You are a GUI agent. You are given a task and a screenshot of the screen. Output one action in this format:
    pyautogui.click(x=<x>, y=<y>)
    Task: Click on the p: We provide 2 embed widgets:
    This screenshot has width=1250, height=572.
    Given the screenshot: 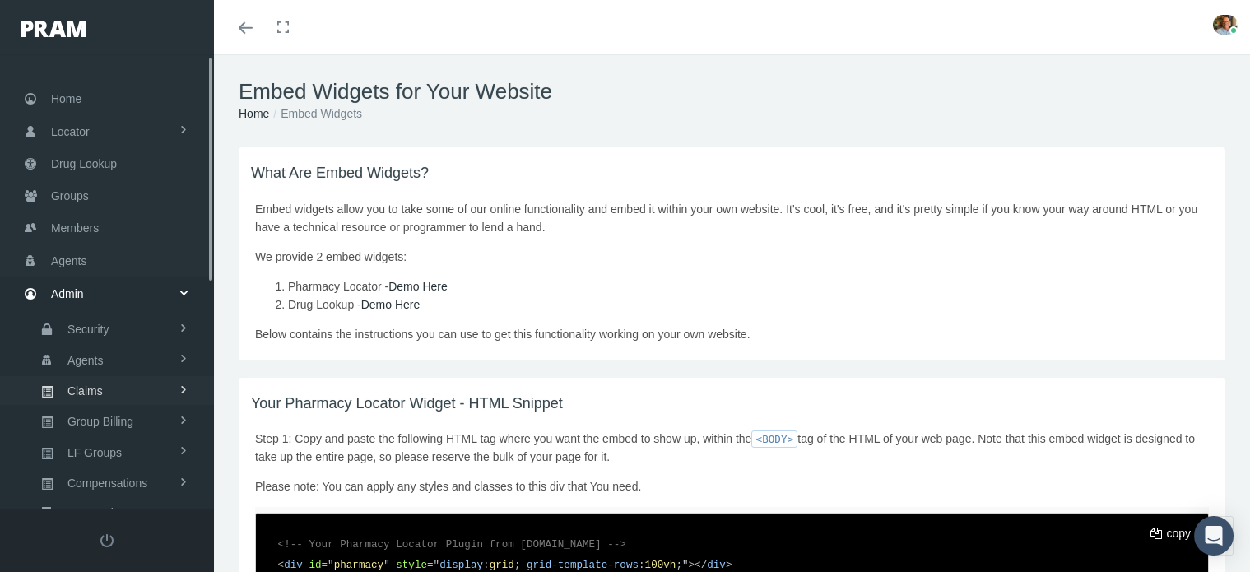 What is the action you would take?
    pyautogui.click(x=731, y=257)
    